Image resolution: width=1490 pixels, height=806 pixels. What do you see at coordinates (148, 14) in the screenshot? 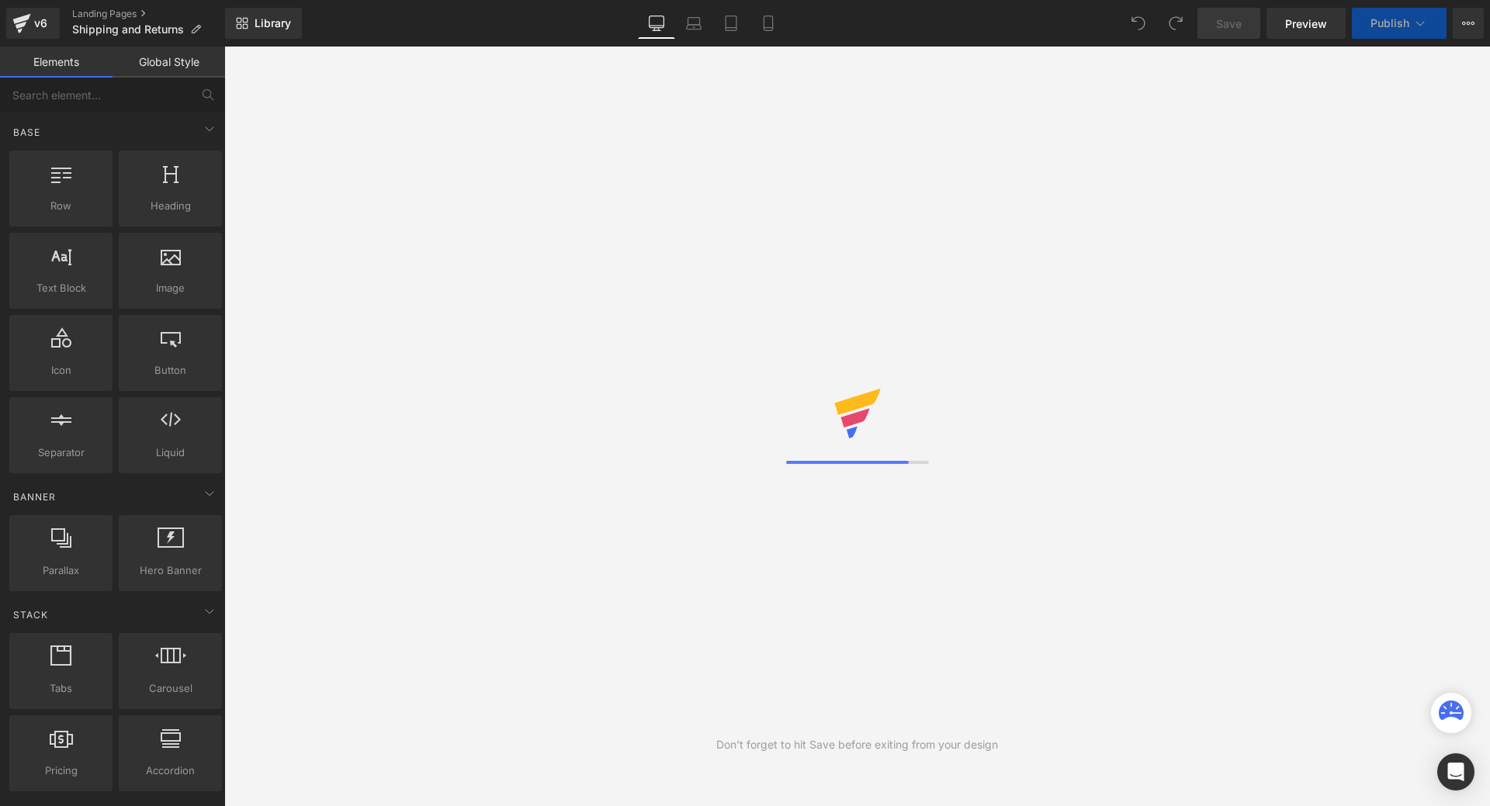
I see `a: Landing Pages` at bounding box center [148, 14].